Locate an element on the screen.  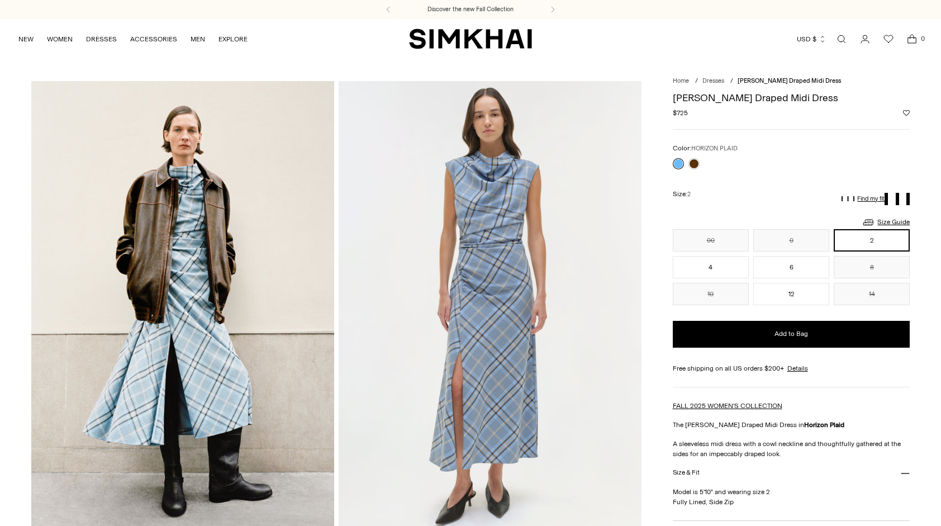
button: 6 is located at coordinates (791, 267).